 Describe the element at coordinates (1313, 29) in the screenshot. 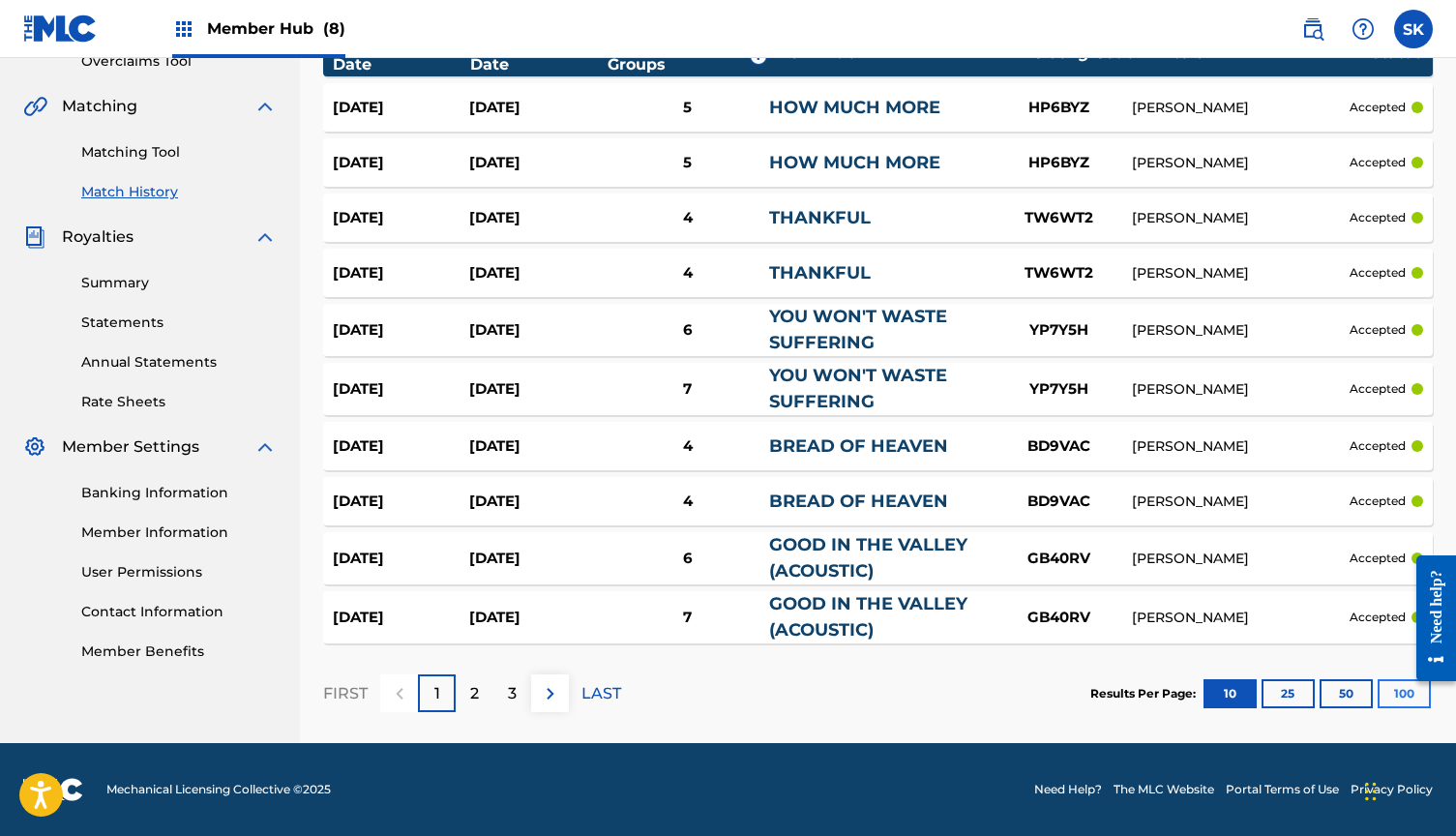

I see `a: Public Search` at that location.